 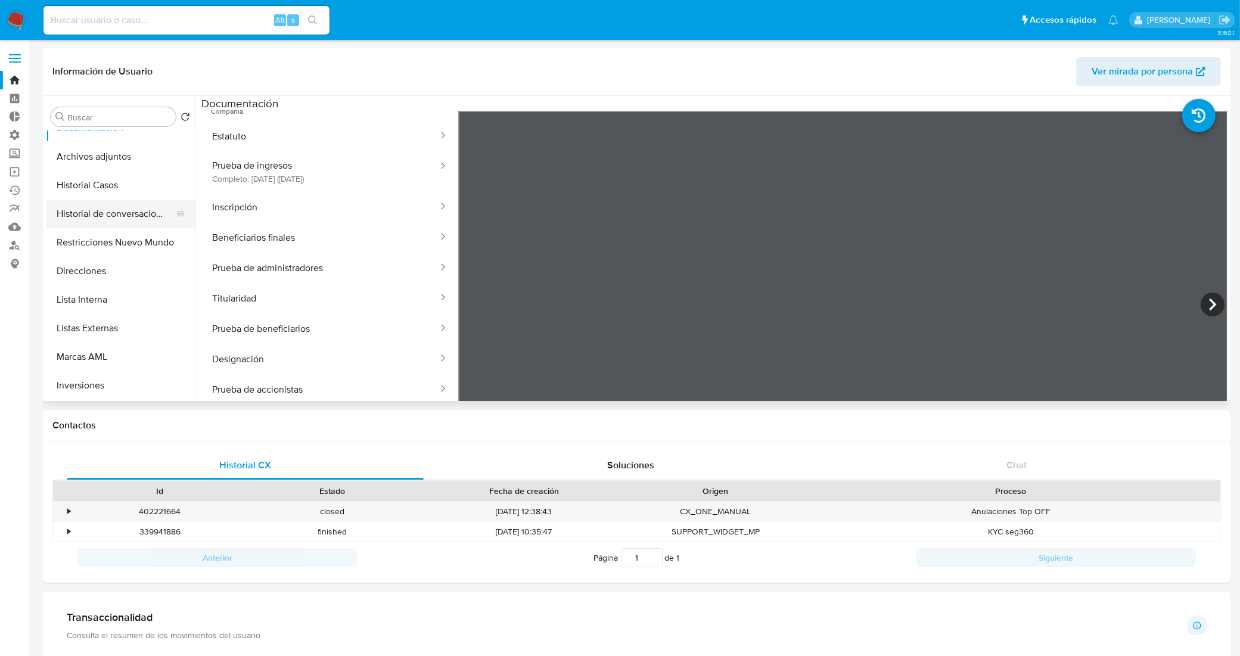 I want to click on div: Proceso, so click(x=1010, y=491).